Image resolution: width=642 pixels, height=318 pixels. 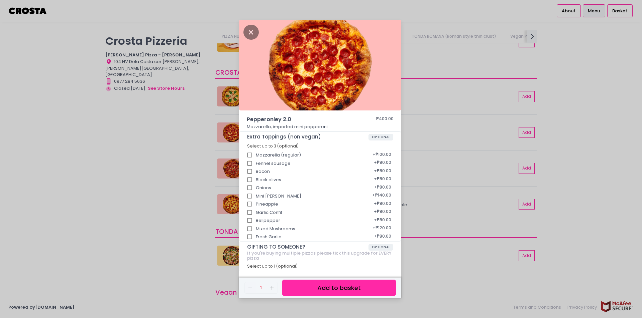 What do you see at coordinates (272, 266) in the screenshot?
I see `span: Select up to 1 (optional)` at bounding box center [272, 266].